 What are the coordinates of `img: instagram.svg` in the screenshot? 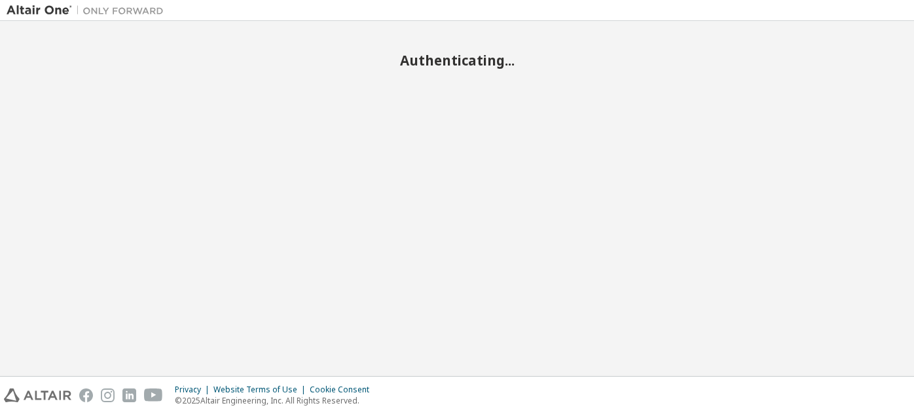 It's located at (107, 395).